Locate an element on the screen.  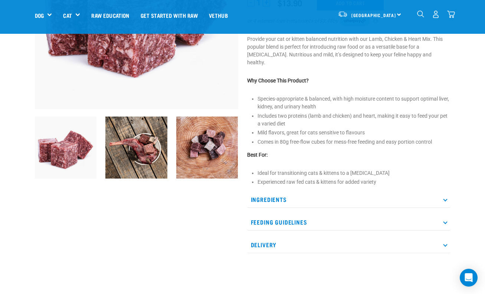
li: Mild flavors, great for cats sensitive to flavours is located at coordinates (354, 133).